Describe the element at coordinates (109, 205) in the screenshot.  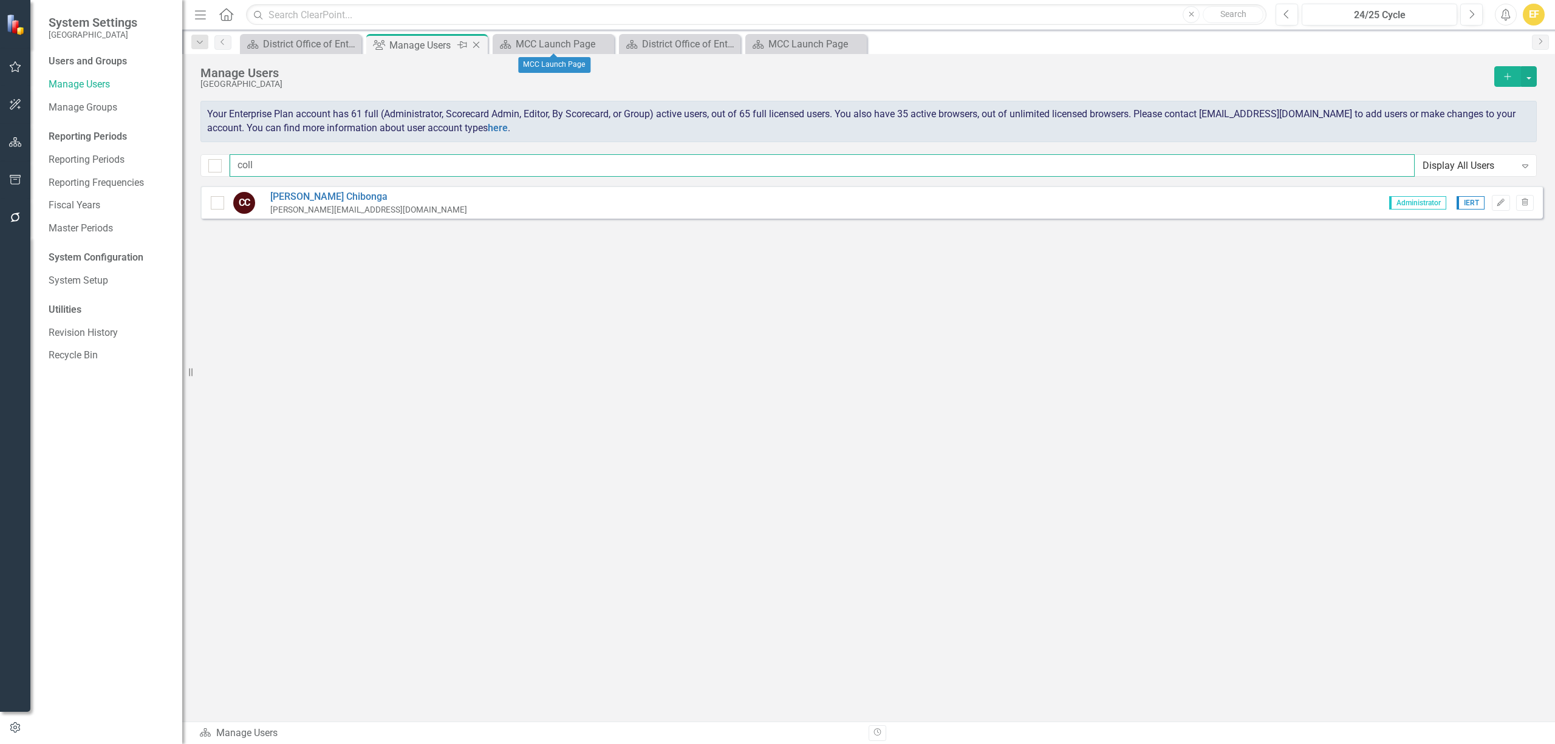
I see `a: Fiscal Years` at that location.